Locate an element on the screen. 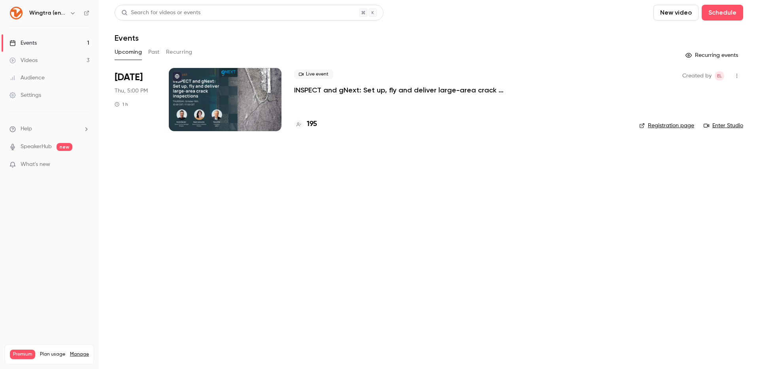  span: What's new is located at coordinates (35, 165).